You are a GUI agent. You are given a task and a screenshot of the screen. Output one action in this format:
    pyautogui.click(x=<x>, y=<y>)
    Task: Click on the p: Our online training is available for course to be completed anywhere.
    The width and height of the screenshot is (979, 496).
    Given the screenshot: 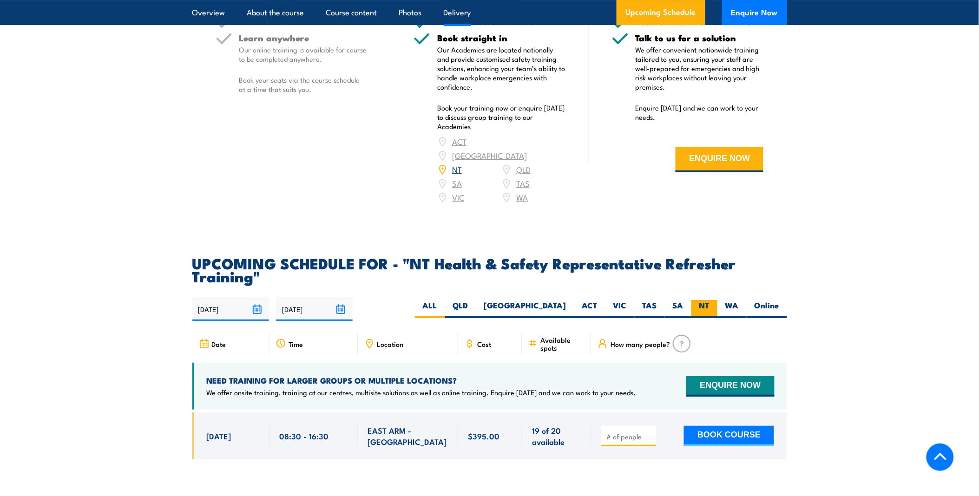 What is the action you would take?
    pyautogui.click(x=303, y=54)
    